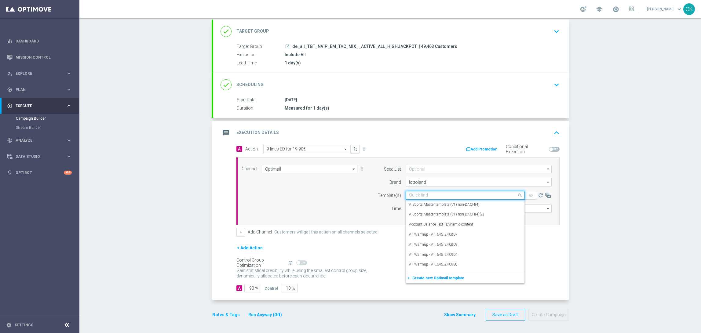  What do you see at coordinates (444, 205) in the screenshot?
I see `label: A Sports Master template (V1) non-DACH(4)` at bounding box center [444, 205].